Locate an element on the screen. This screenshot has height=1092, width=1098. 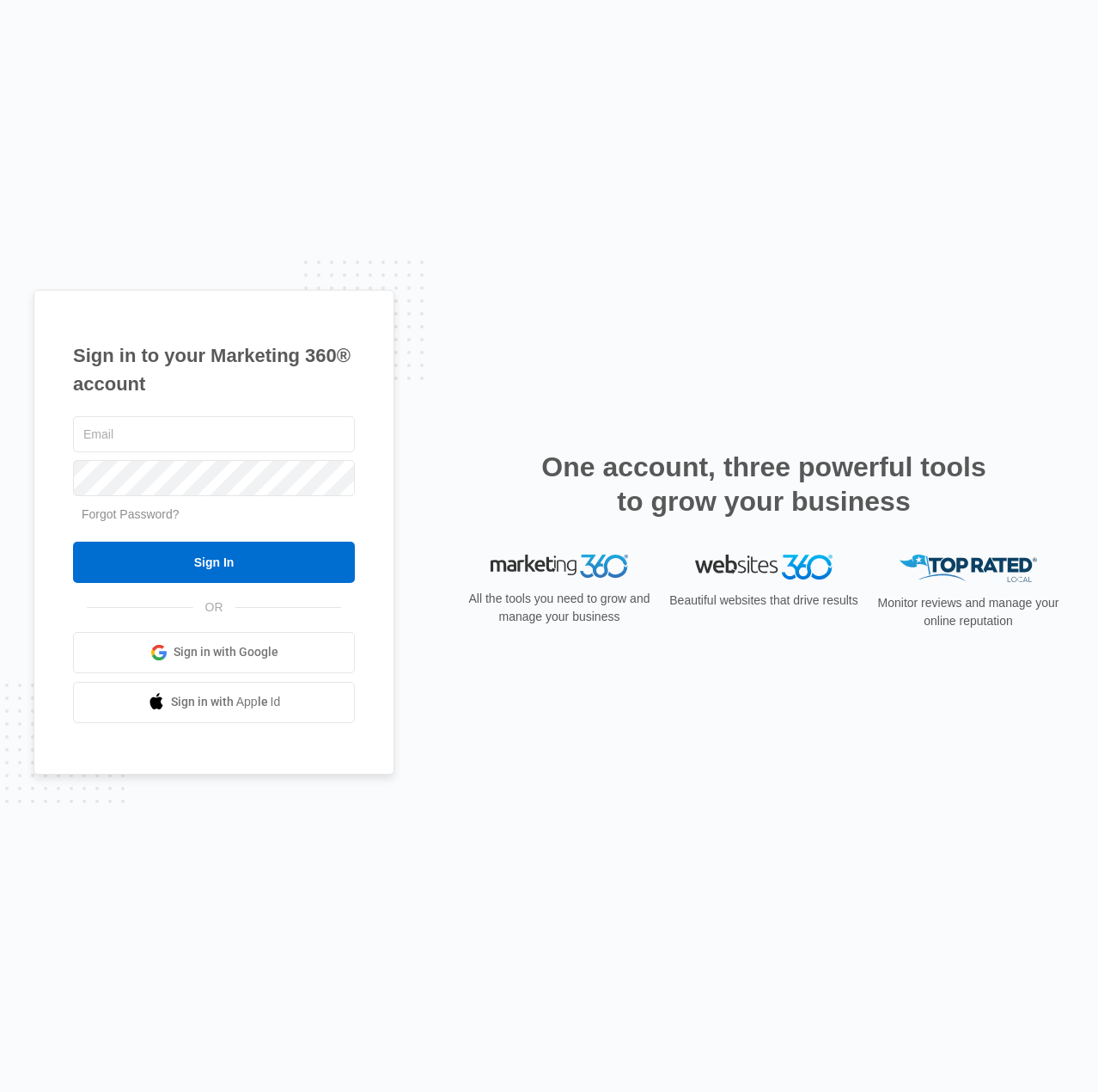
img: Marketing 360 is located at coordinates (559, 567).